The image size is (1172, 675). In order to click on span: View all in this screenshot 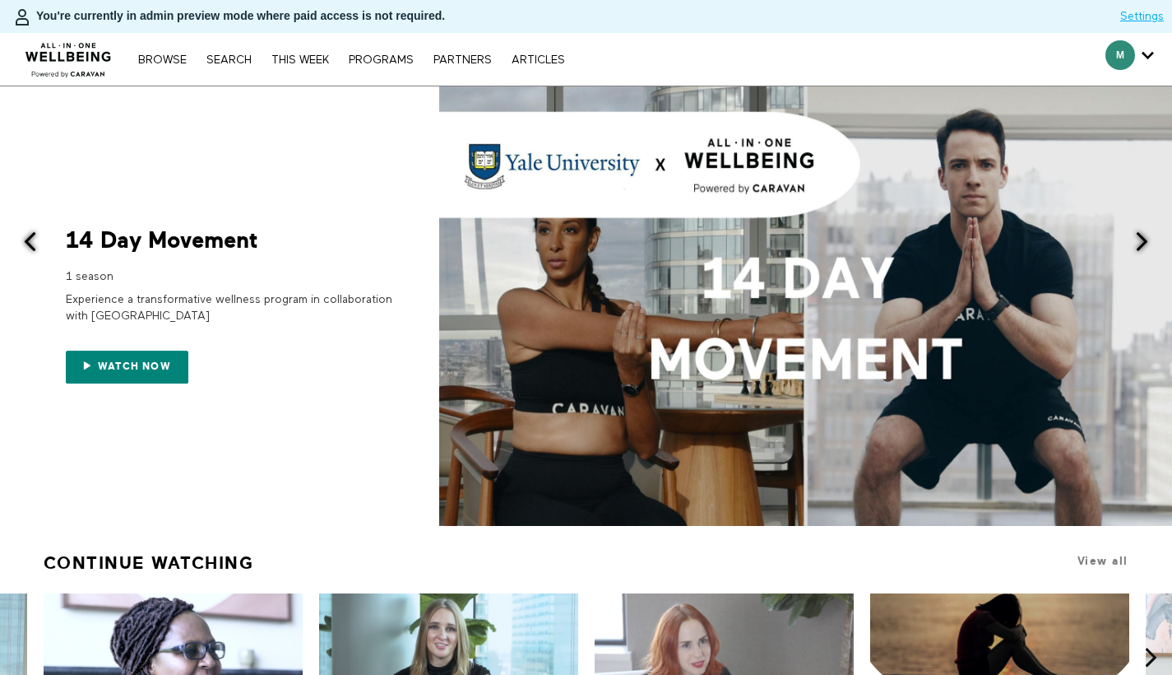, I will do `click(1103, 560)`.